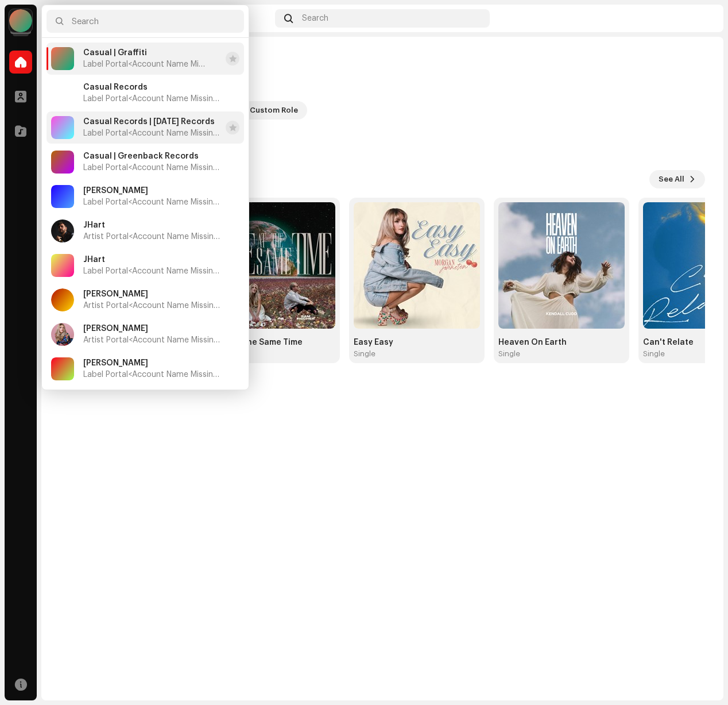 The width and height of the screenshot is (728, 705). What do you see at coordinates (671, 179) in the screenshot?
I see `span: See All` at bounding box center [671, 179].